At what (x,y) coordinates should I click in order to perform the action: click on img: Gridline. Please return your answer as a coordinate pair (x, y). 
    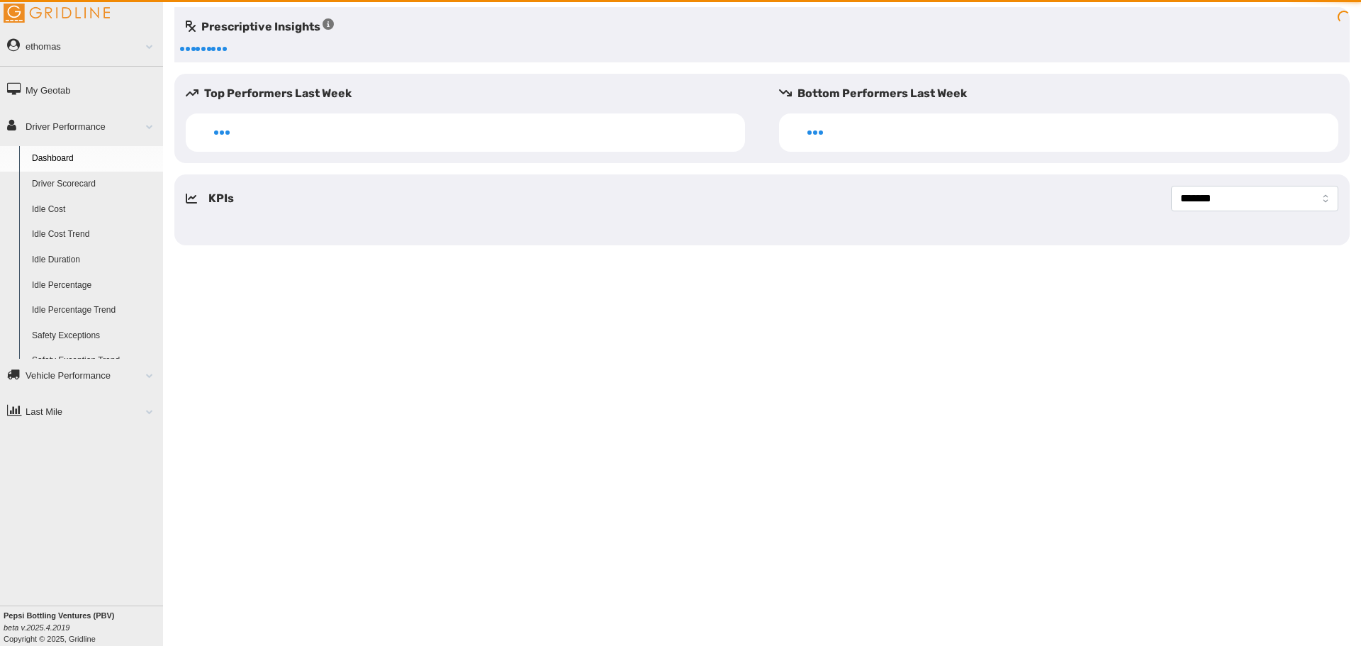
    Looking at the image, I should click on (57, 13).